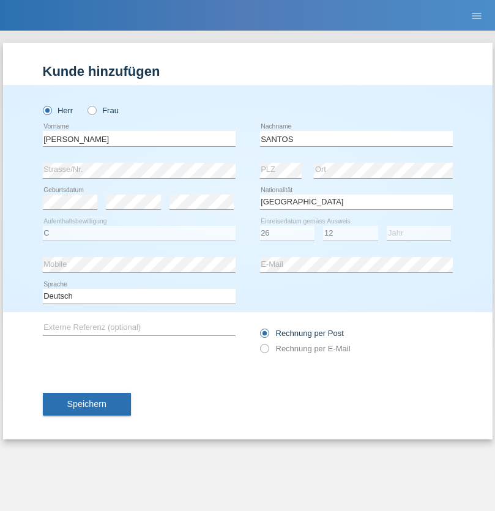  I want to click on i: menu, so click(477, 16).